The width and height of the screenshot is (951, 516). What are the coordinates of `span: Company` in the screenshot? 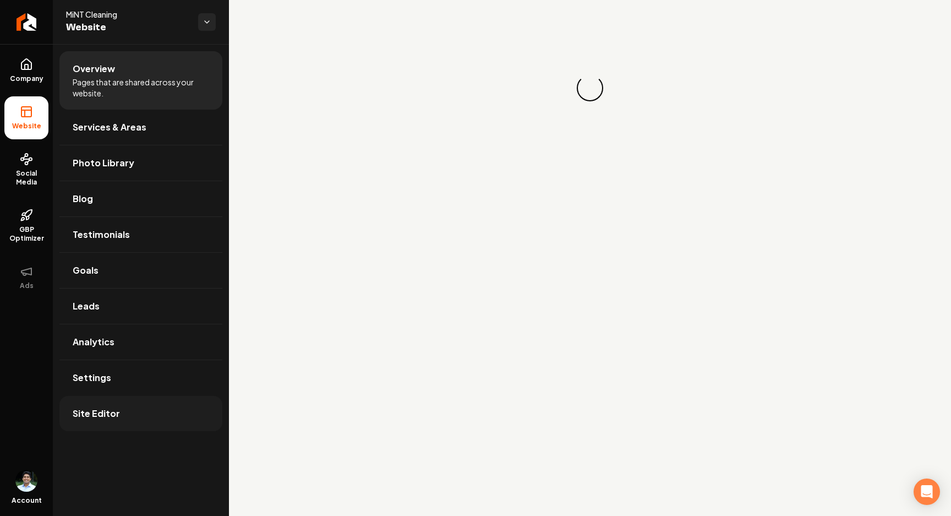 It's located at (26, 79).